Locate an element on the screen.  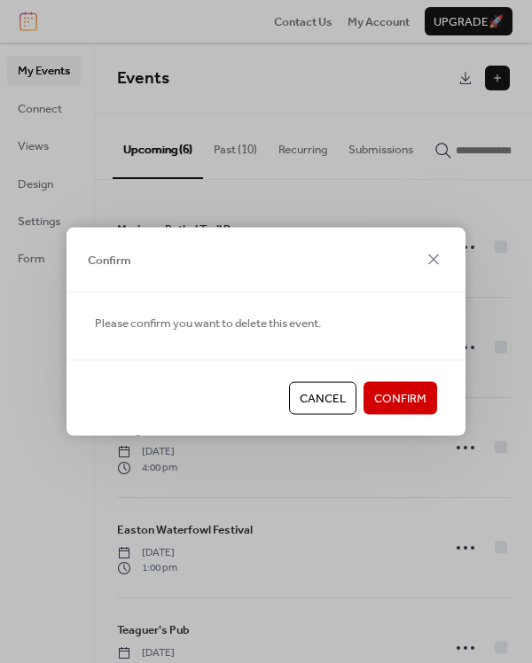
button: Cancel is located at coordinates (323, 398).